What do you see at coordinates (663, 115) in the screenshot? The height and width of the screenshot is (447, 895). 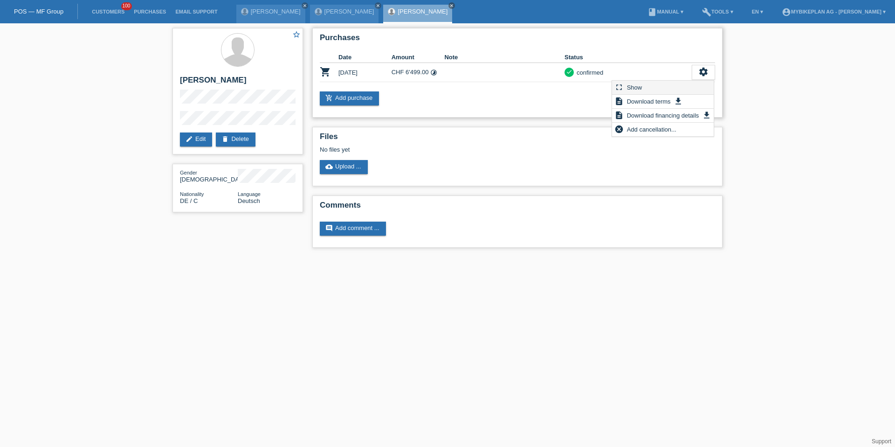 I see `span: Download financing details` at bounding box center [663, 115].